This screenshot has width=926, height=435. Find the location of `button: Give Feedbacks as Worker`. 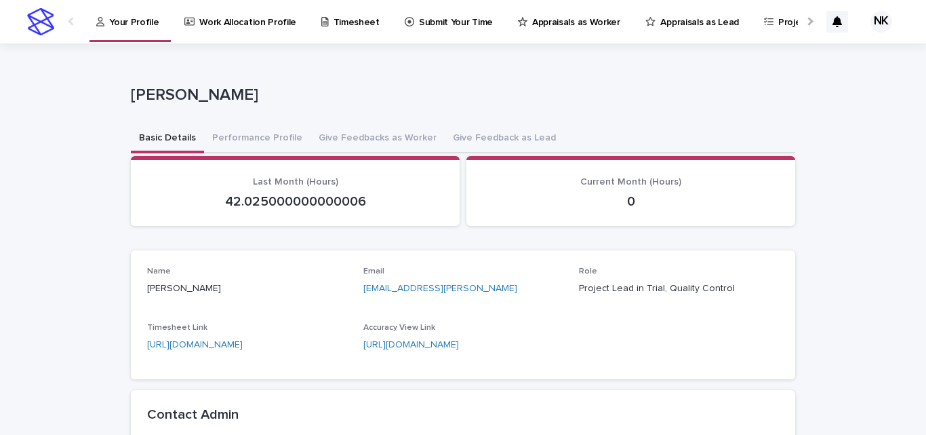

button: Give Feedbacks as Worker is located at coordinates (378, 139).